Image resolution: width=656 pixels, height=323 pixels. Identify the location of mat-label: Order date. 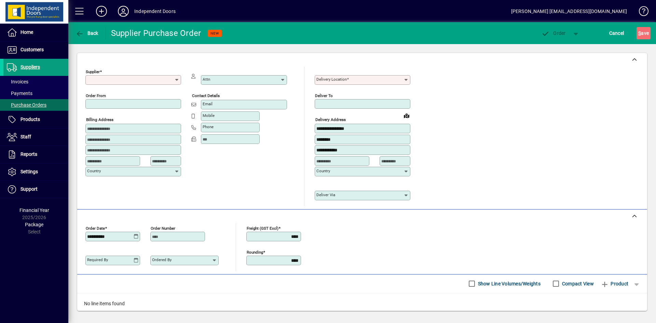
(95, 228).